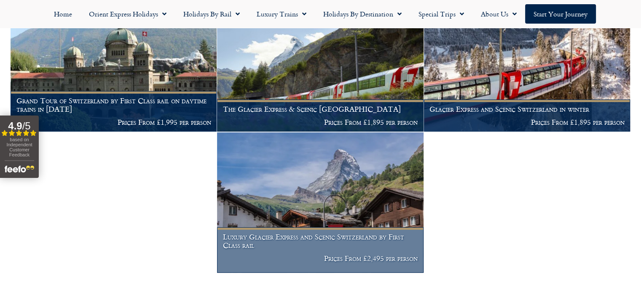 The image size is (641, 293). What do you see at coordinates (212, 14) in the screenshot?
I see `a: Holidays by Rail` at bounding box center [212, 14].